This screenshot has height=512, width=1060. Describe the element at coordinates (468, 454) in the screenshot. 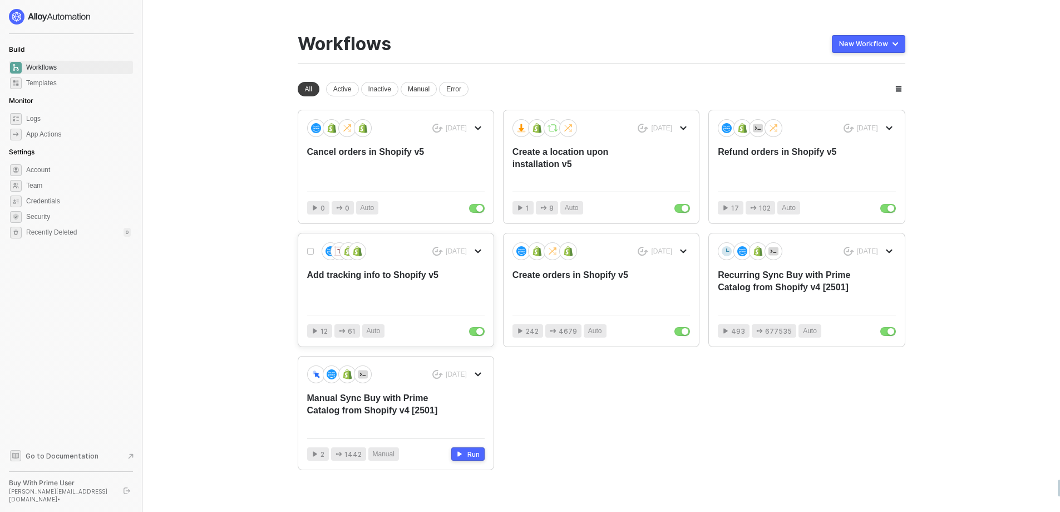

I see `button: Run` at that location.